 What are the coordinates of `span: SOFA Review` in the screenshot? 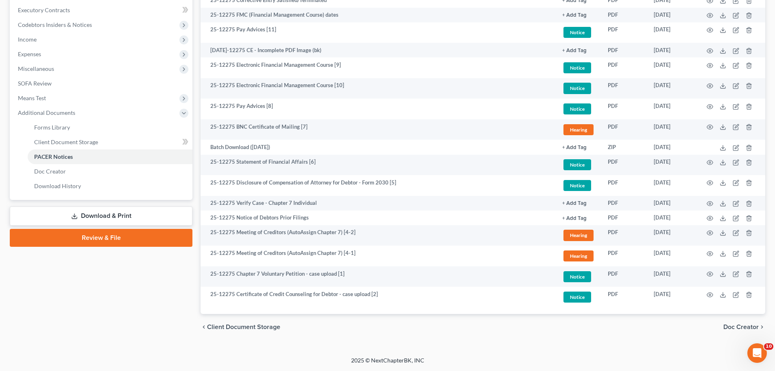 It's located at (35, 83).